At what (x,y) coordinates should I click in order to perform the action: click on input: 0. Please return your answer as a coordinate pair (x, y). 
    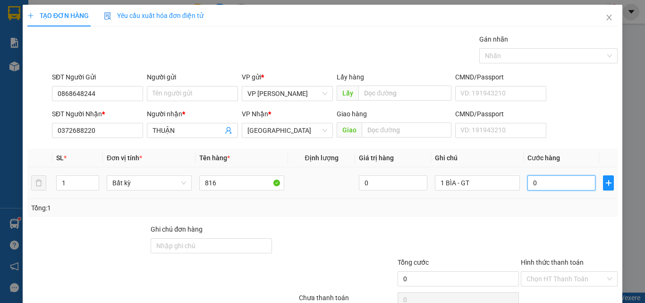
    Looking at the image, I should click on (393, 183).